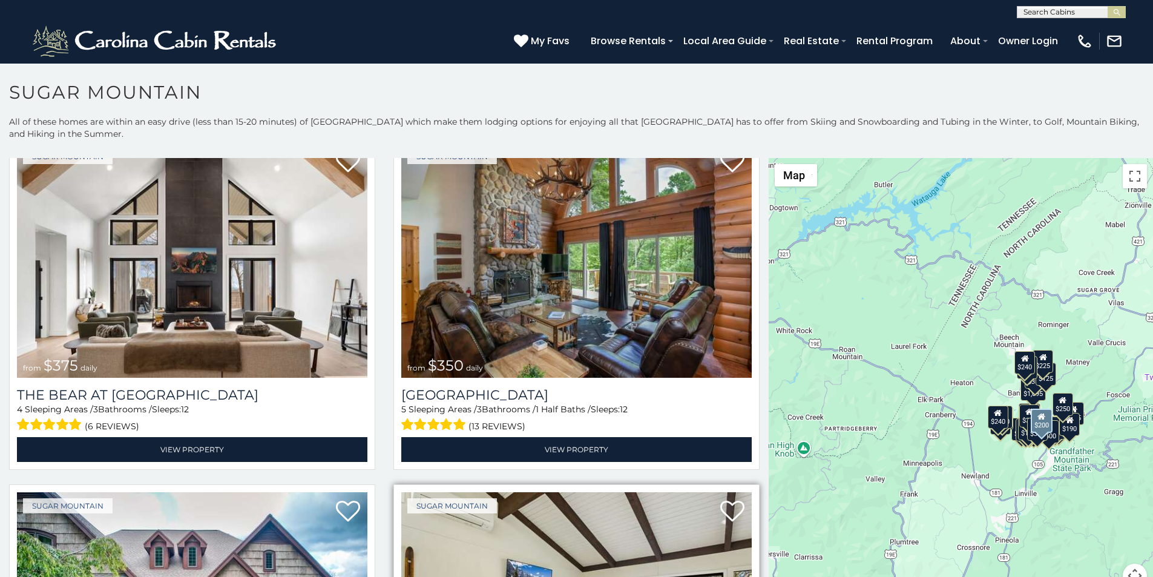 The height and width of the screenshot is (577, 1153). What do you see at coordinates (1029, 416) in the screenshot?
I see `div: $300` at bounding box center [1029, 416].